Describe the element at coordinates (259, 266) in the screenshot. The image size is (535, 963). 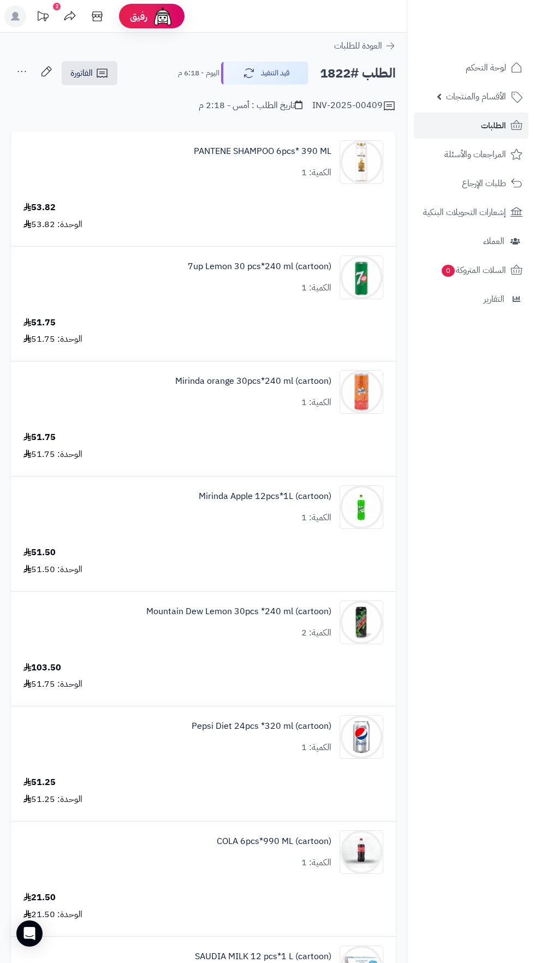
I see `a: 7up Lemon 30 pcs*240 ml (cartoon)` at that location.